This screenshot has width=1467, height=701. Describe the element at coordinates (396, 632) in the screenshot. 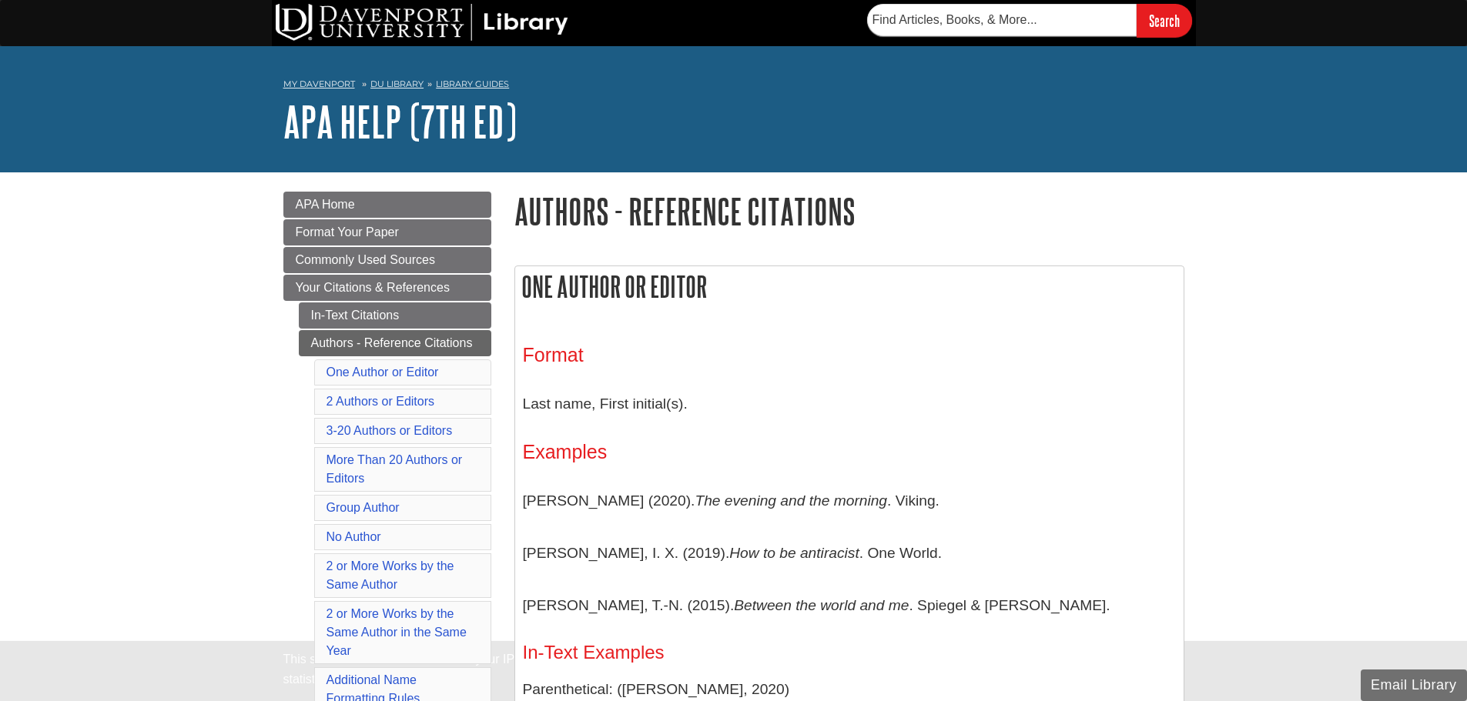

I see `a: 2 or More Works by the Same Author in the Same Year` at that location.